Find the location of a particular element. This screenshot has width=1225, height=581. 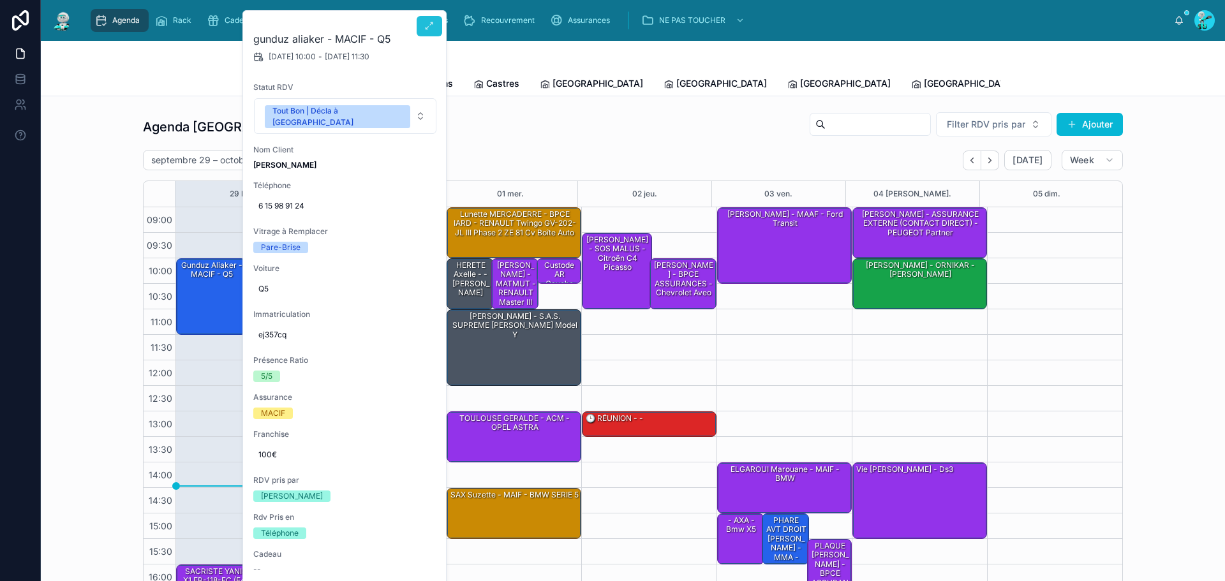

div: gunduz aliaker - MACIF - Q5 is located at coordinates (211, 297).